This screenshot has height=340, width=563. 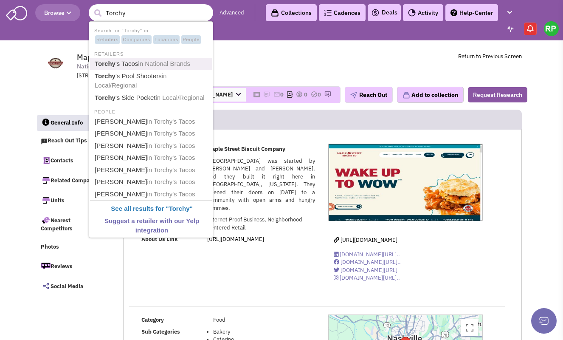 What do you see at coordinates (71, 123) in the screenshot?
I see `a: General Info` at bounding box center [71, 123].